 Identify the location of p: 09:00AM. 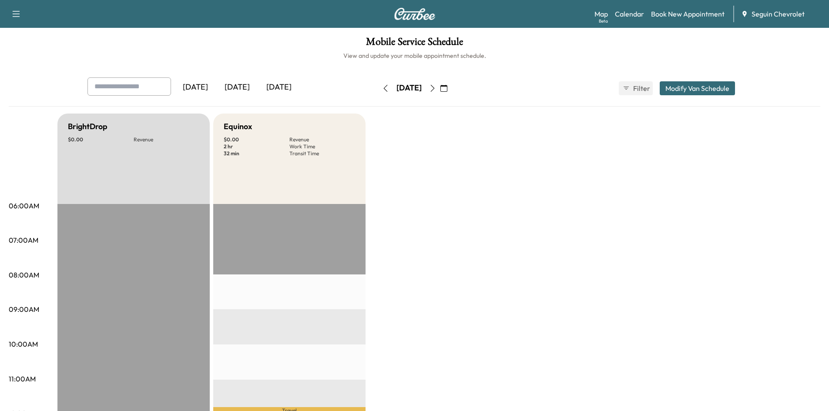
(24, 309).